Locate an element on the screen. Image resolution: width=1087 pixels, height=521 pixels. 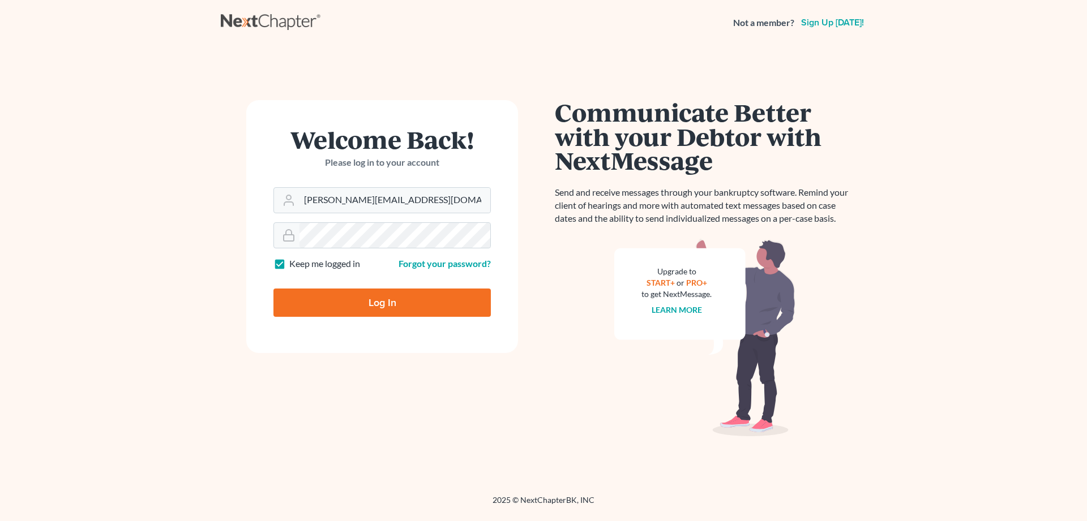
div: 2025 © NextChapterBK, INC is located at coordinates (543, 505).